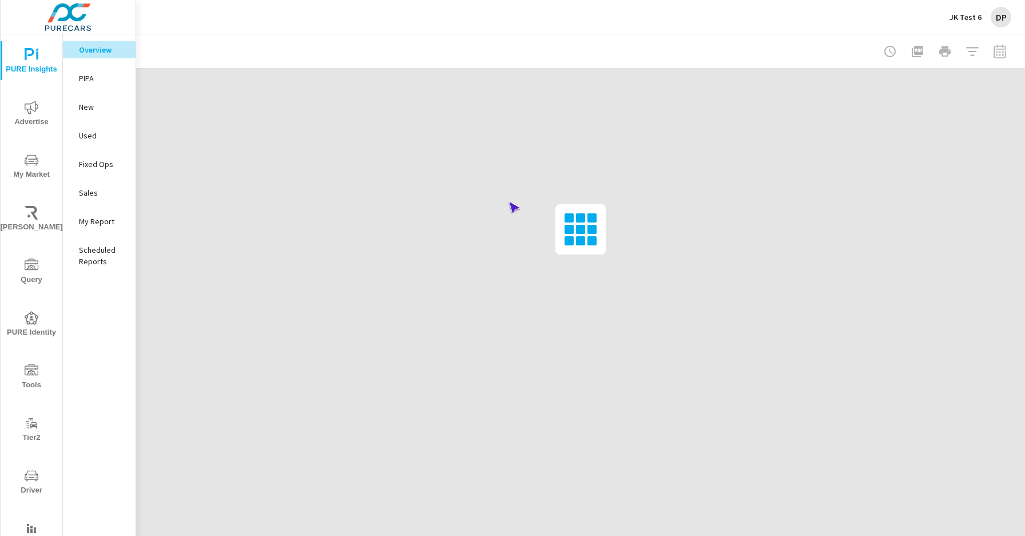 This screenshot has height=536, width=1025. Describe the element at coordinates (99, 50) in the screenshot. I see `div: Overview` at that location.